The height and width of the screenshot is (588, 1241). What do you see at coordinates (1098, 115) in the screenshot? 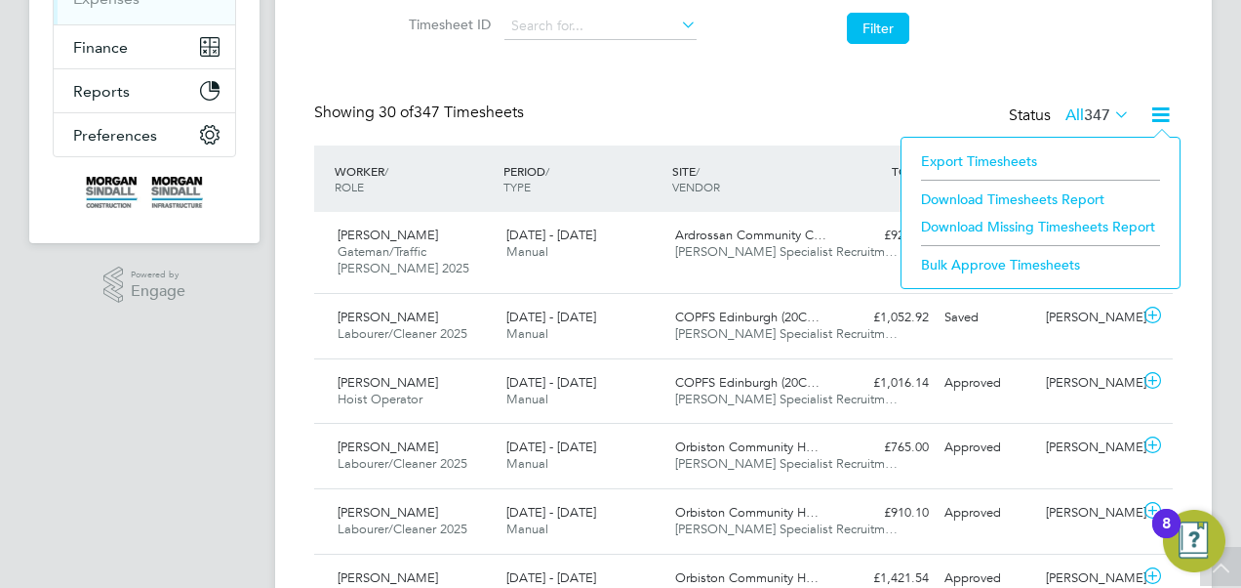
I see `label: All` at bounding box center [1098, 115].